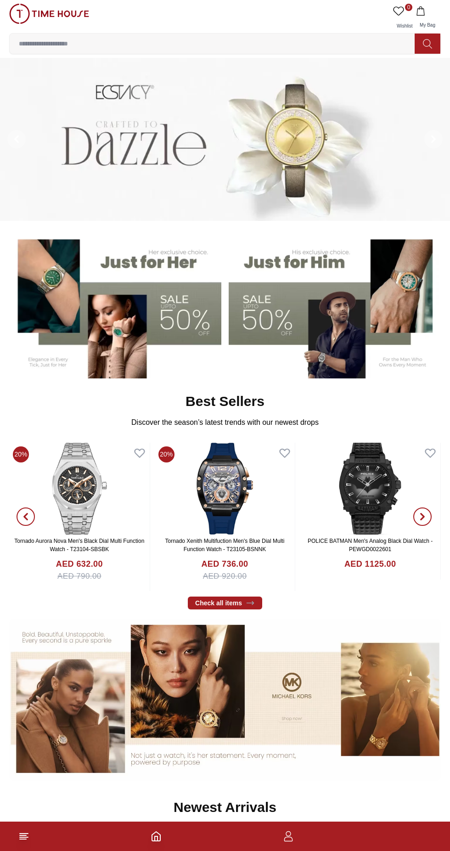 Image resolution: width=450 pixels, height=851 pixels. I want to click on img: Tornado Xenith Multifuction Men's Blue Dial Multi Function Watch - T23105-BSNNK, so click(225, 489).